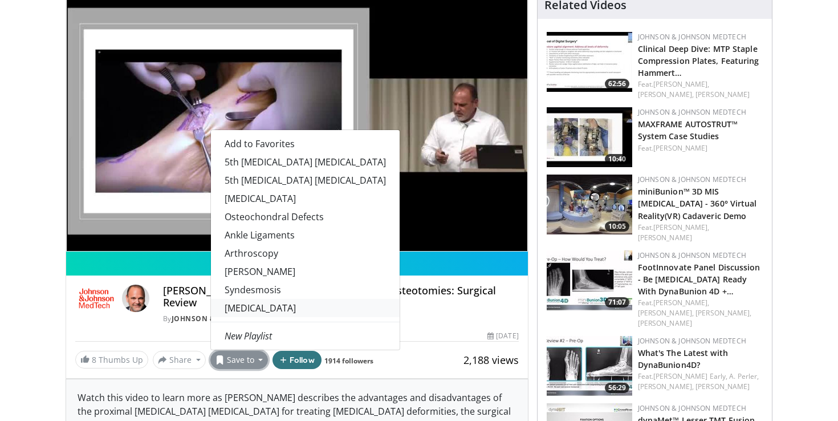 The height and width of the screenshot is (421, 838). I want to click on a: Ankle Ligaments, so click(305, 235).